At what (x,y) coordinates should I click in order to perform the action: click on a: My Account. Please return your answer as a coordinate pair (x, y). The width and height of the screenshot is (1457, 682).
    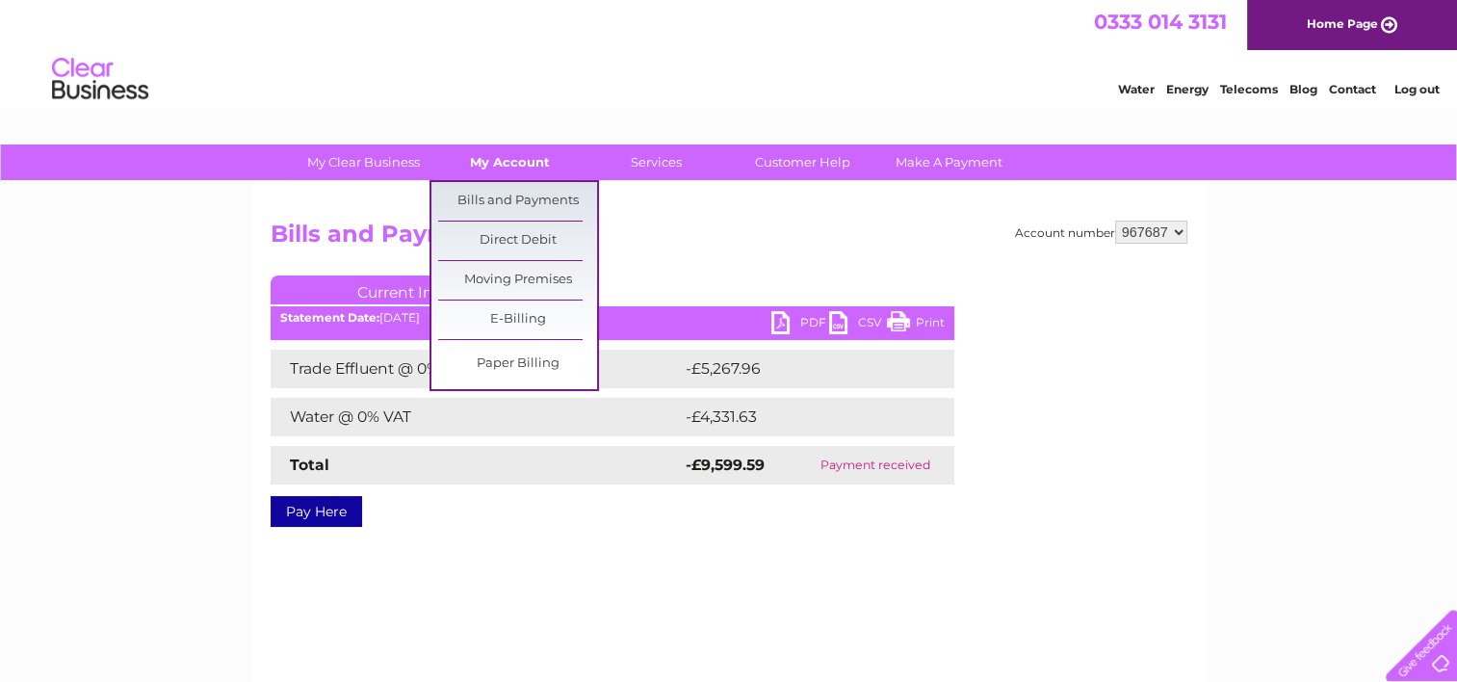
    Looking at the image, I should click on (509, 162).